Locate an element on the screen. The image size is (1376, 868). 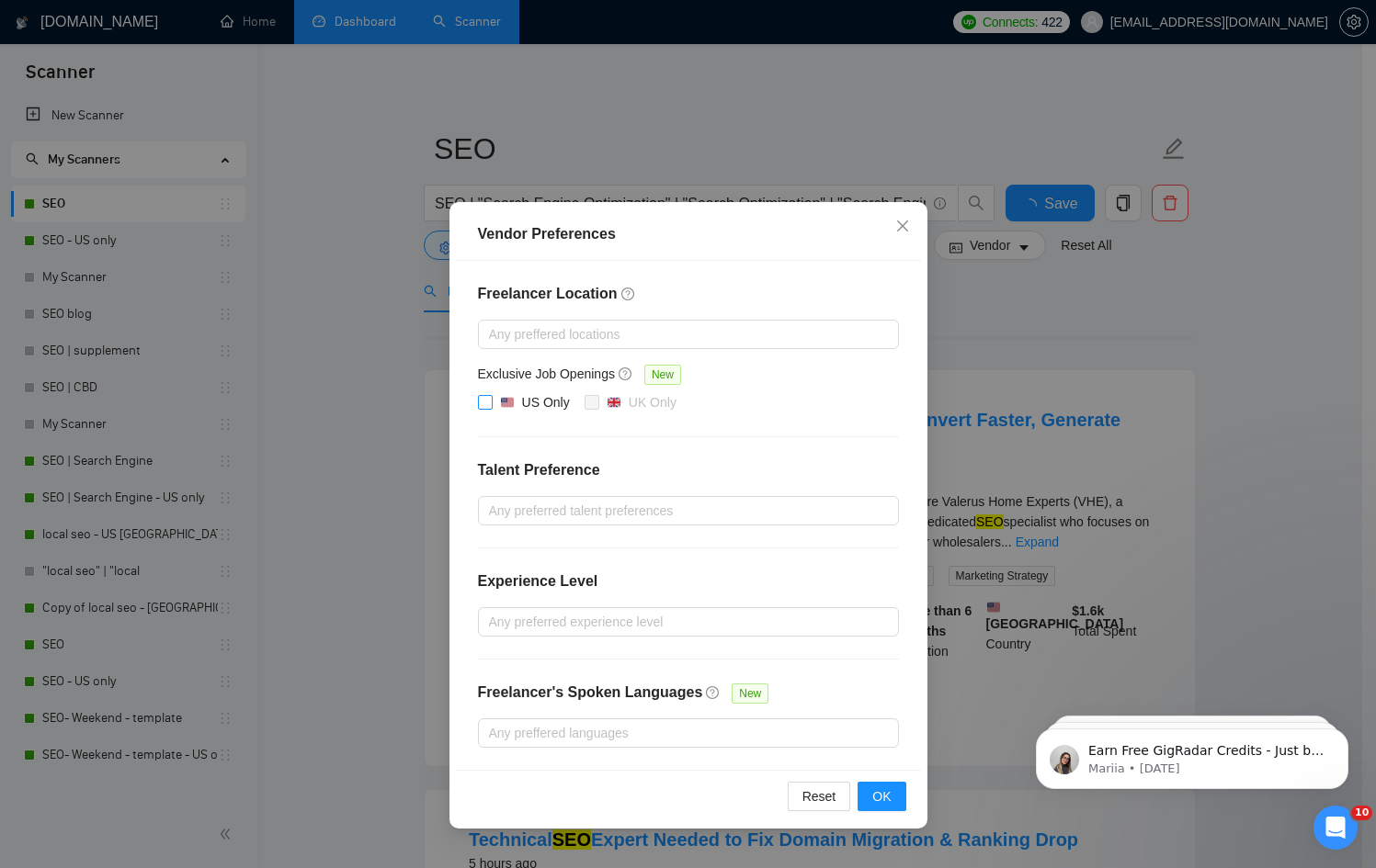
p: Message from Mariia, sent 1w ago is located at coordinates (199, 79).